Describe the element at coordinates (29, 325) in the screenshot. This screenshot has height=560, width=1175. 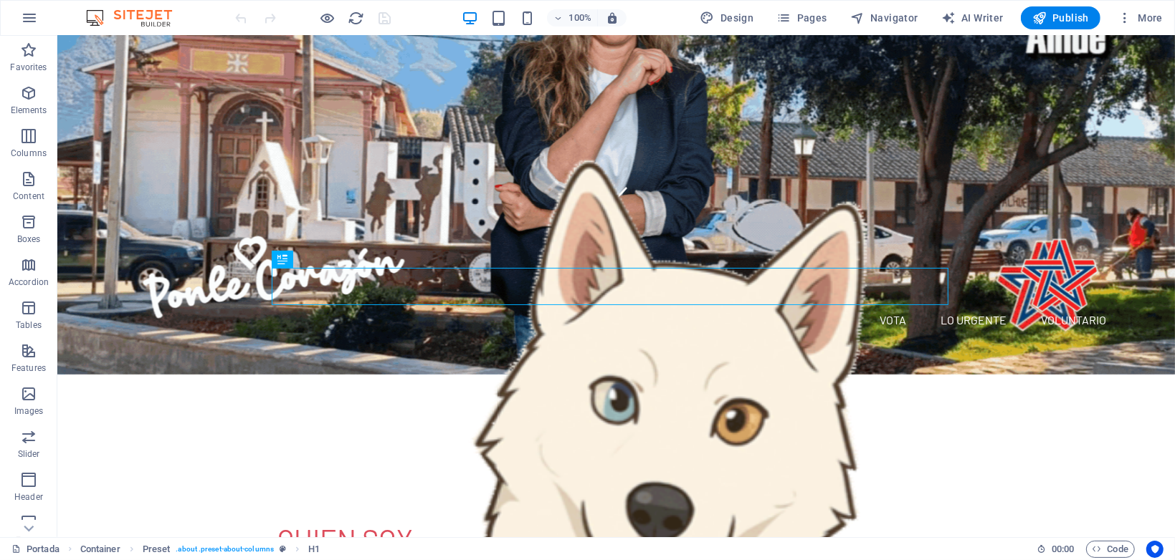
I see `p: Tables` at that location.